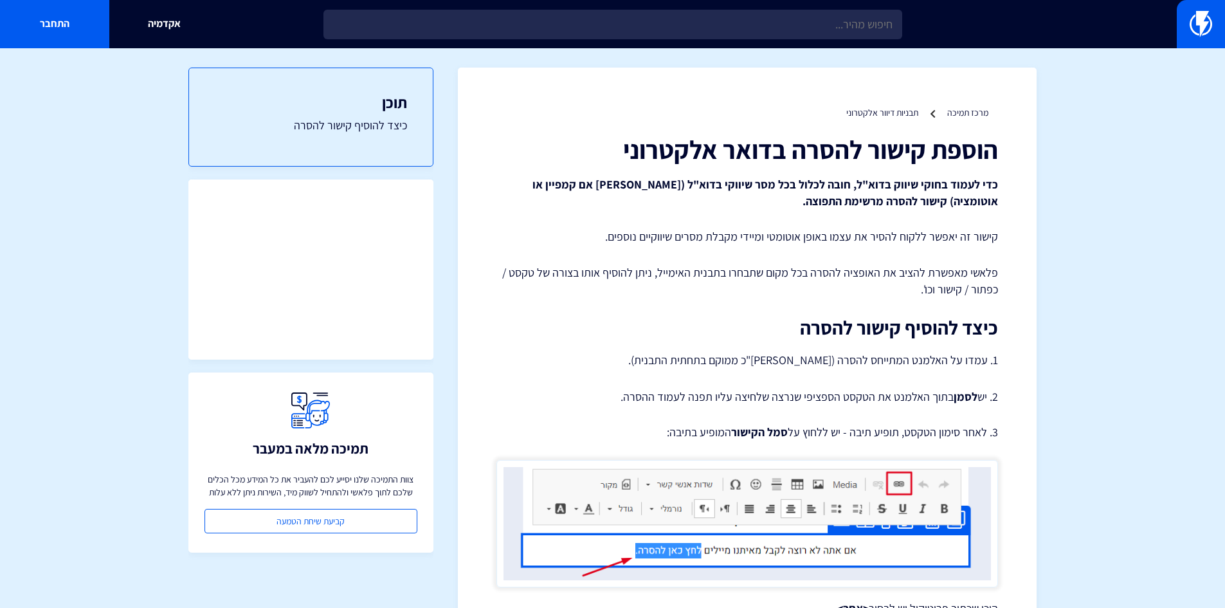 The height and width of the screenshot is (608, 1225). I want to click on p: צוות התמיכה שלנו יסייע לכם להעביר את כל המידע מכל הכלים שלכם לתוך פלאשי ולהתחיל לשווק מיד, השירות..., so click(311, 485).